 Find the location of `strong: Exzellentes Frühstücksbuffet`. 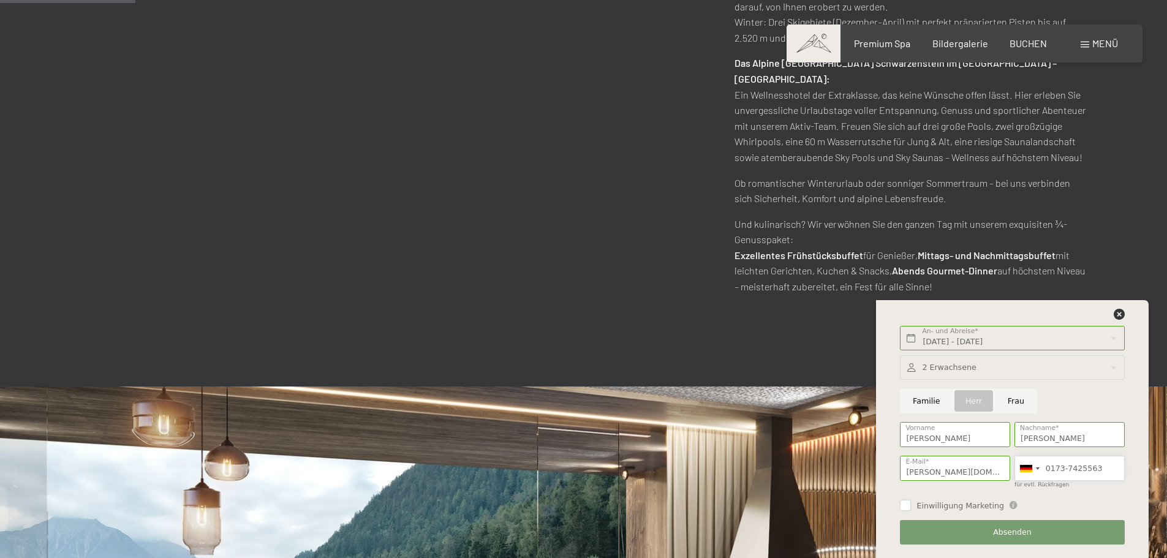

strong: Exzellentes Frühstücksbuffet is located at coordinates (799, 255).